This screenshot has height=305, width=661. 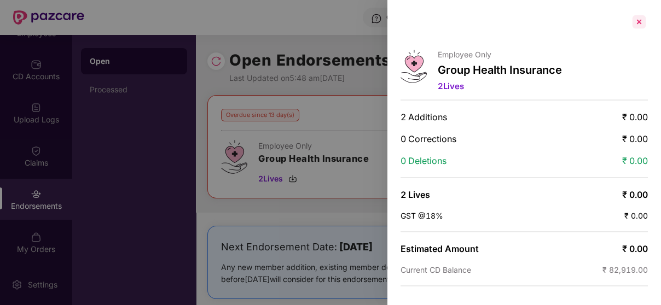 I want to click on span: Current CD Balance, so click(x=435, y=270).